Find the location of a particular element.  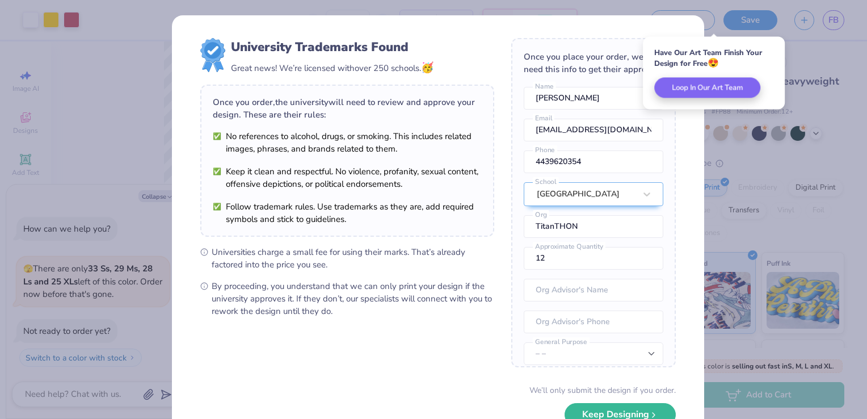

input: Approximate Quantity is located at coordinates (593, 258).